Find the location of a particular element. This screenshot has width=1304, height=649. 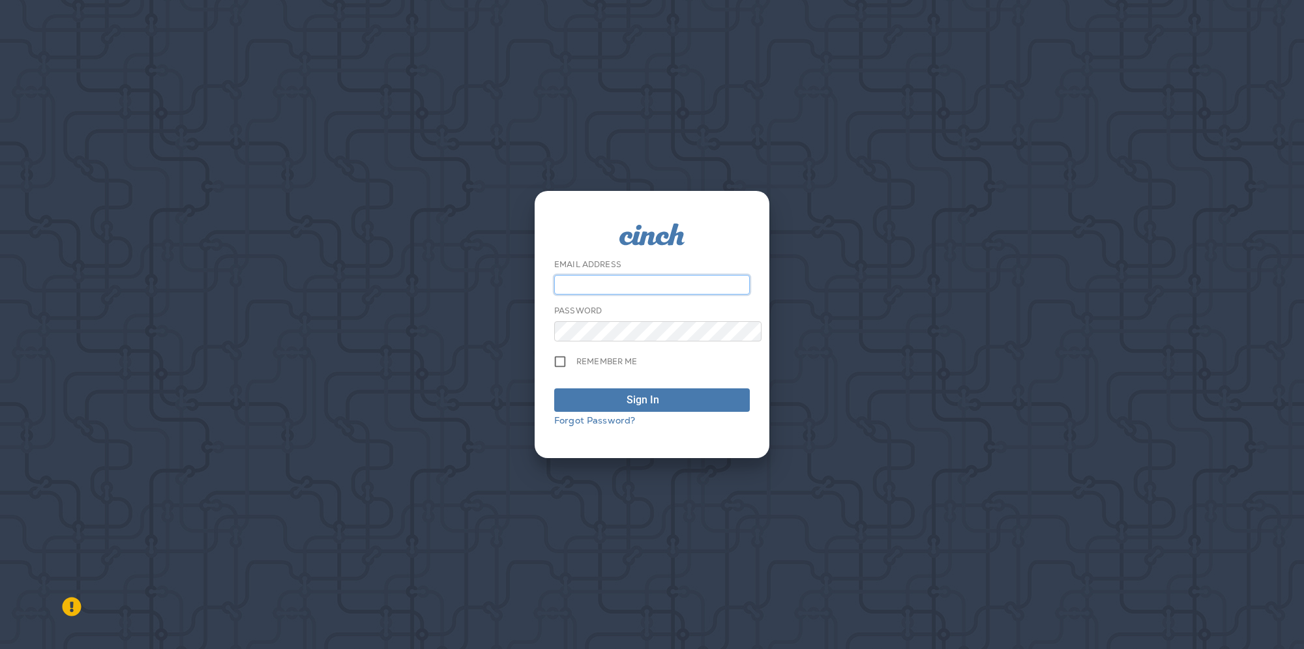

button: Sign In is located at coordinates (652, 400).